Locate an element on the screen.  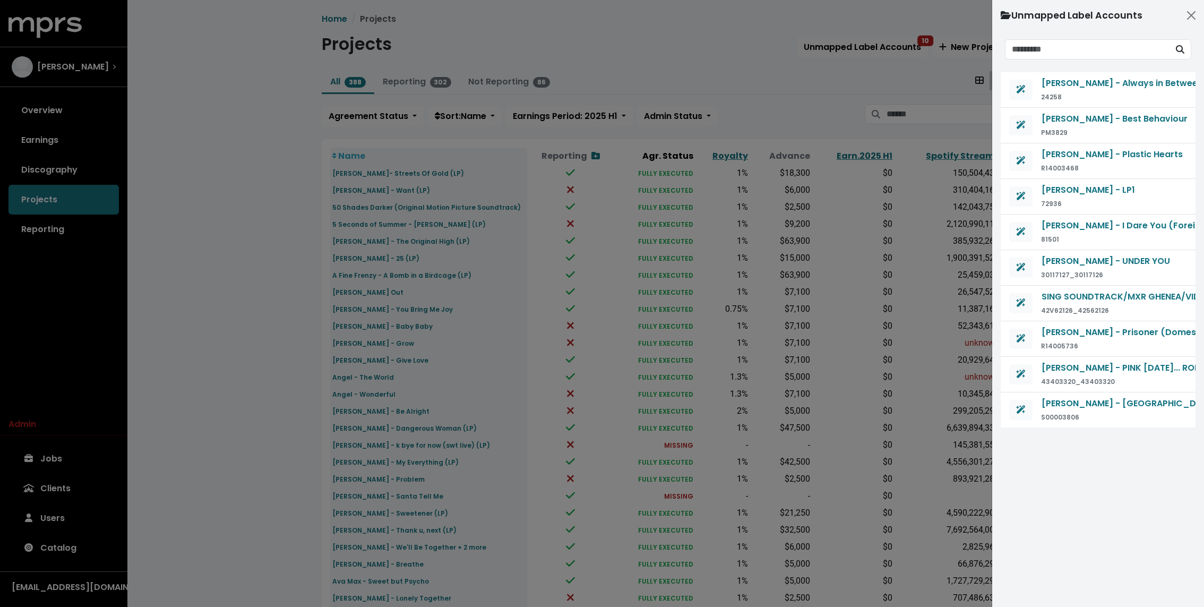
small: PM3829 is located at coordinates (1054, 132).